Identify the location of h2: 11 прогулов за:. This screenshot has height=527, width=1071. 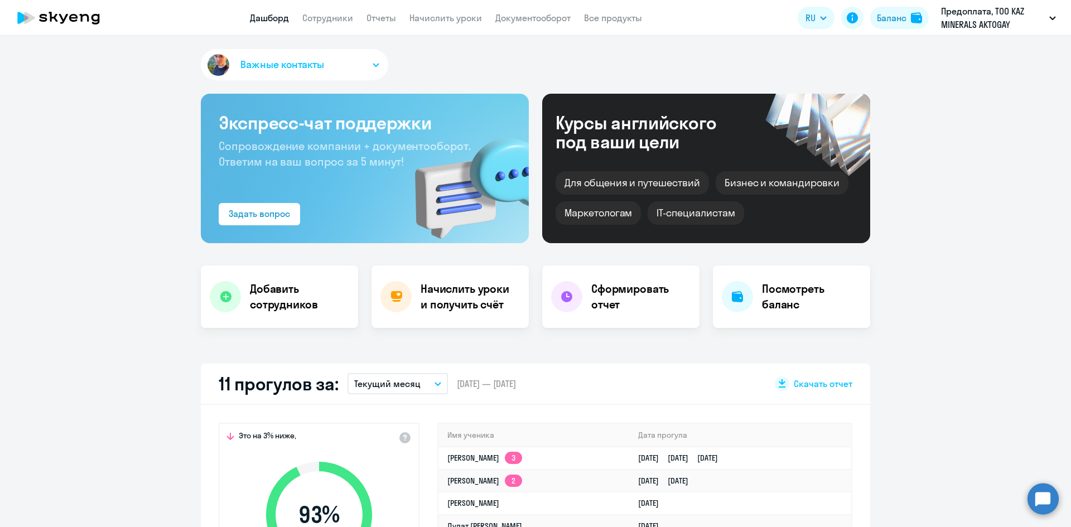
(278, 384).